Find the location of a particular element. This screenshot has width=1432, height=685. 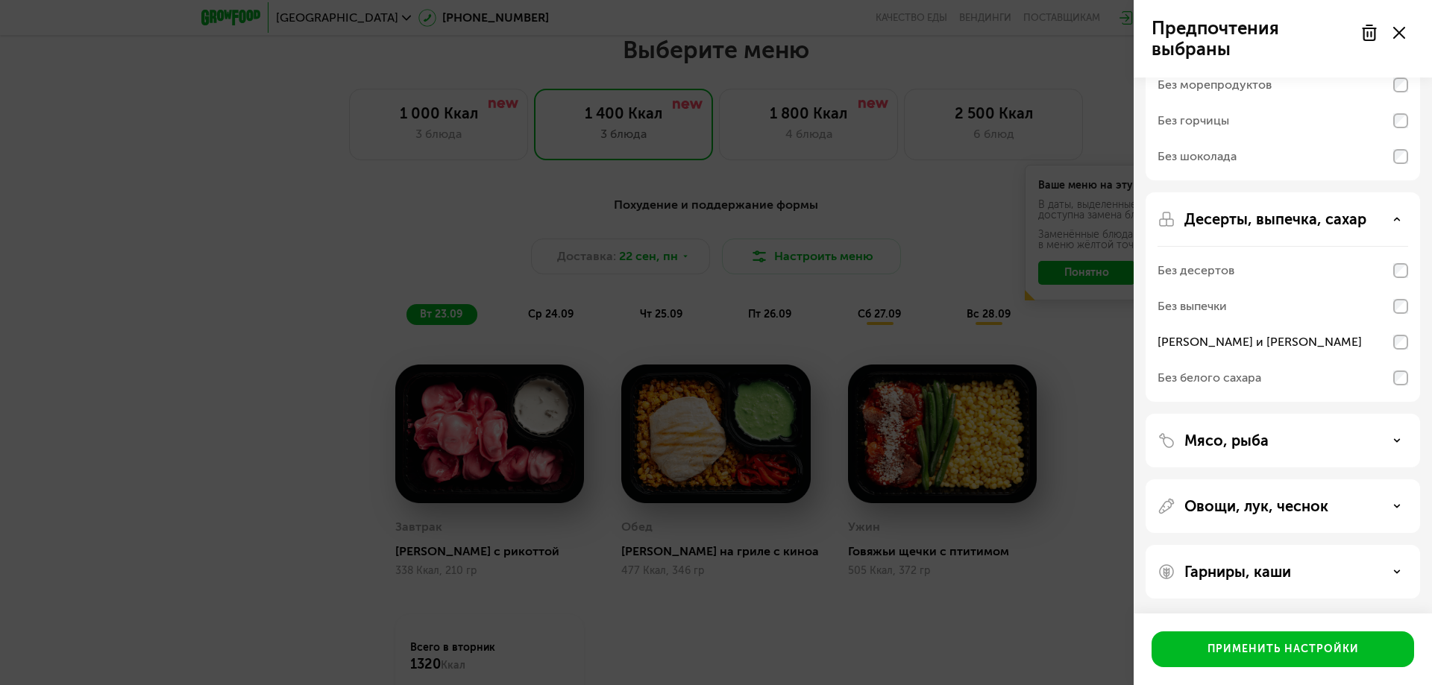

div: Без выпечки is located at coordinates (1192, 306).